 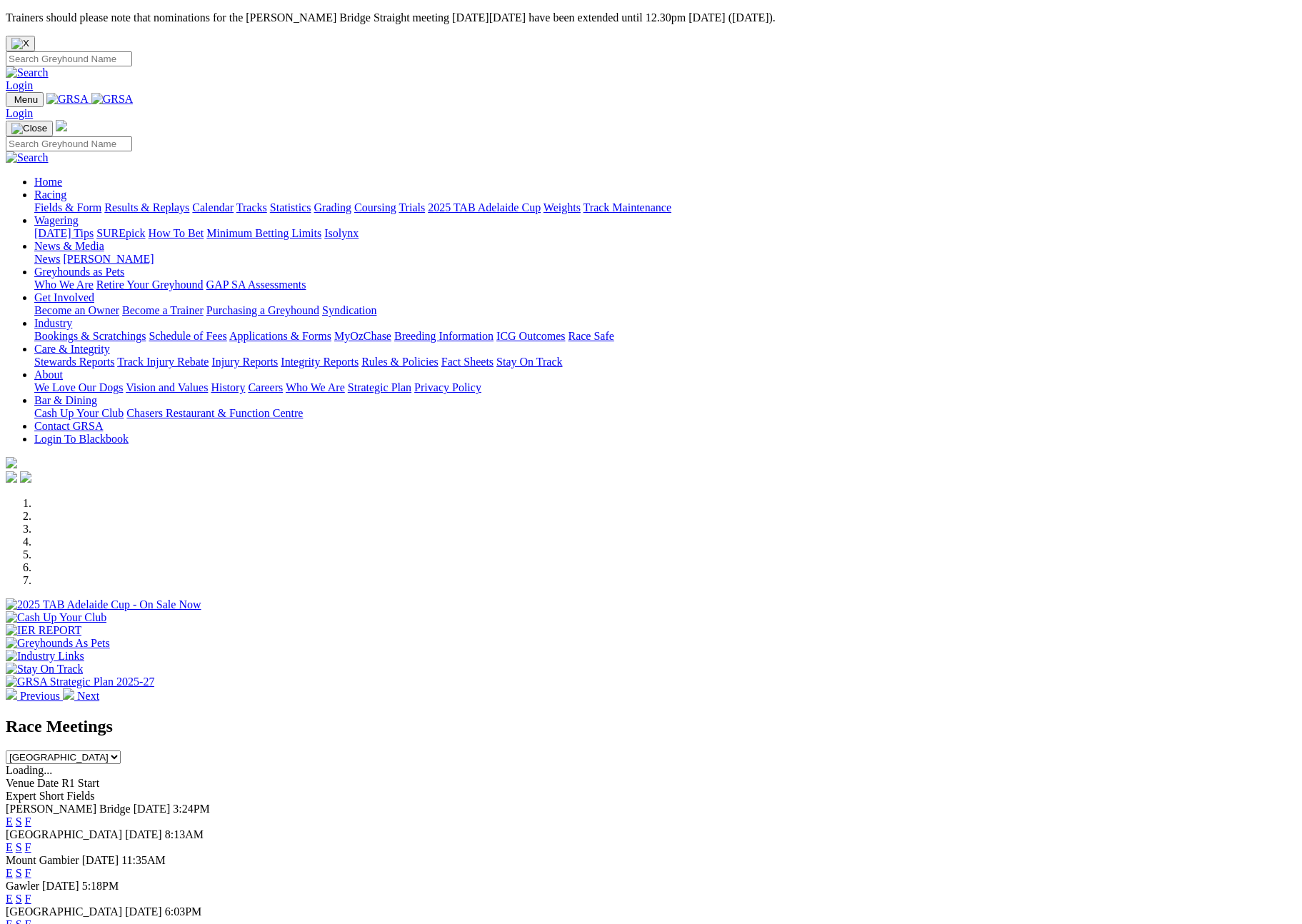 I want to click on span: Next, so click(x=88, y=696).